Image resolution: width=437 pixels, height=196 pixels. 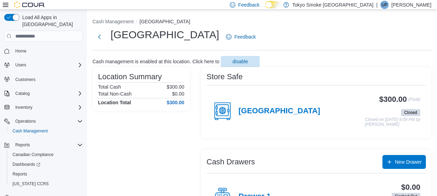 I want to click on button: New Drawer, so click(x=404, y=162).